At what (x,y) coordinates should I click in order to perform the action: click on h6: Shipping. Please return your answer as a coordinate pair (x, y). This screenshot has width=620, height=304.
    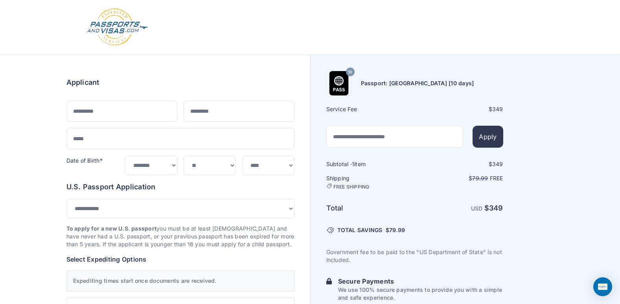
    Looking at the image, I should click on (370, 182).